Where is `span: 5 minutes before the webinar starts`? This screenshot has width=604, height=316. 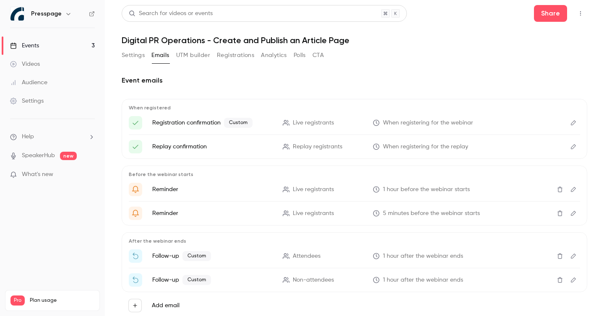
span: 5 minutes before the webinar starts is located at coordinates (431, 213).